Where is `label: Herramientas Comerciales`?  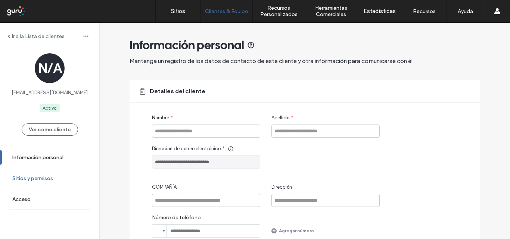 label: Herramientas Comerciales is located at coordinates (331, 11).